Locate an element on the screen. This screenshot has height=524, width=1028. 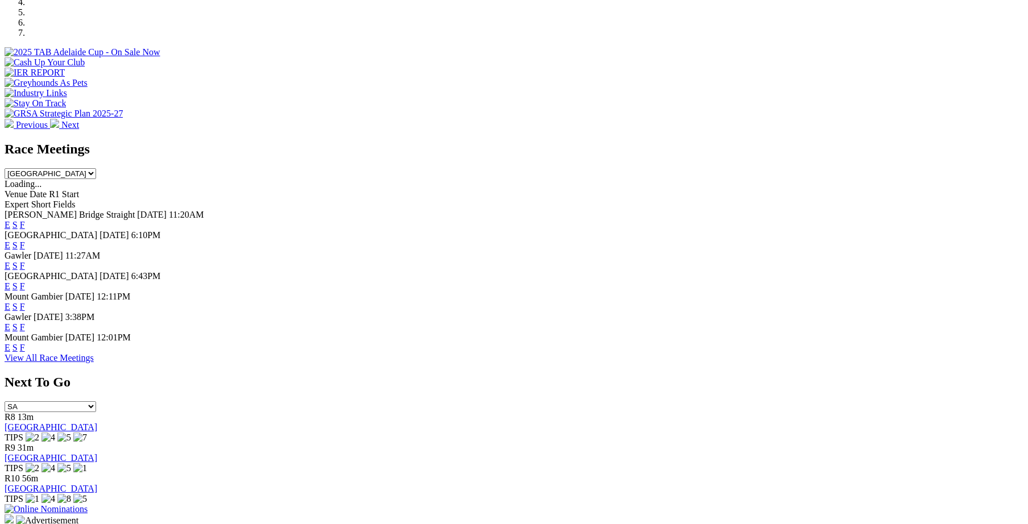
span: Date is located at coordinates (38, 194).